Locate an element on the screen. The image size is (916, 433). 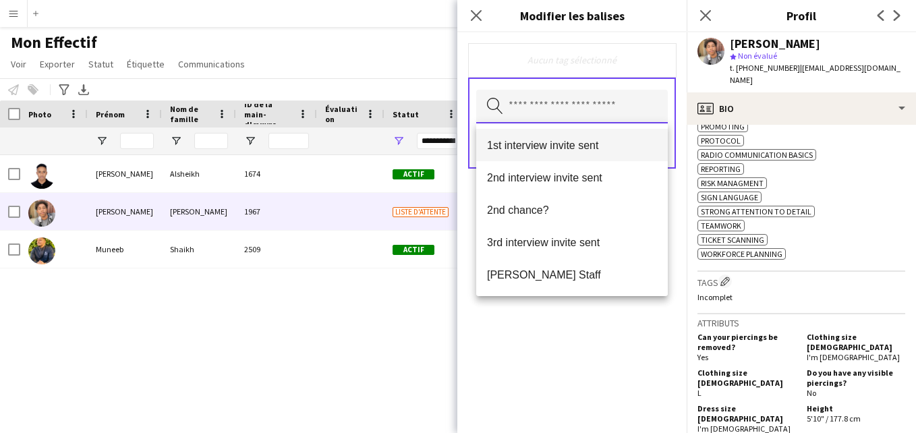
span: Promoting is located at coordinates (722, 126).